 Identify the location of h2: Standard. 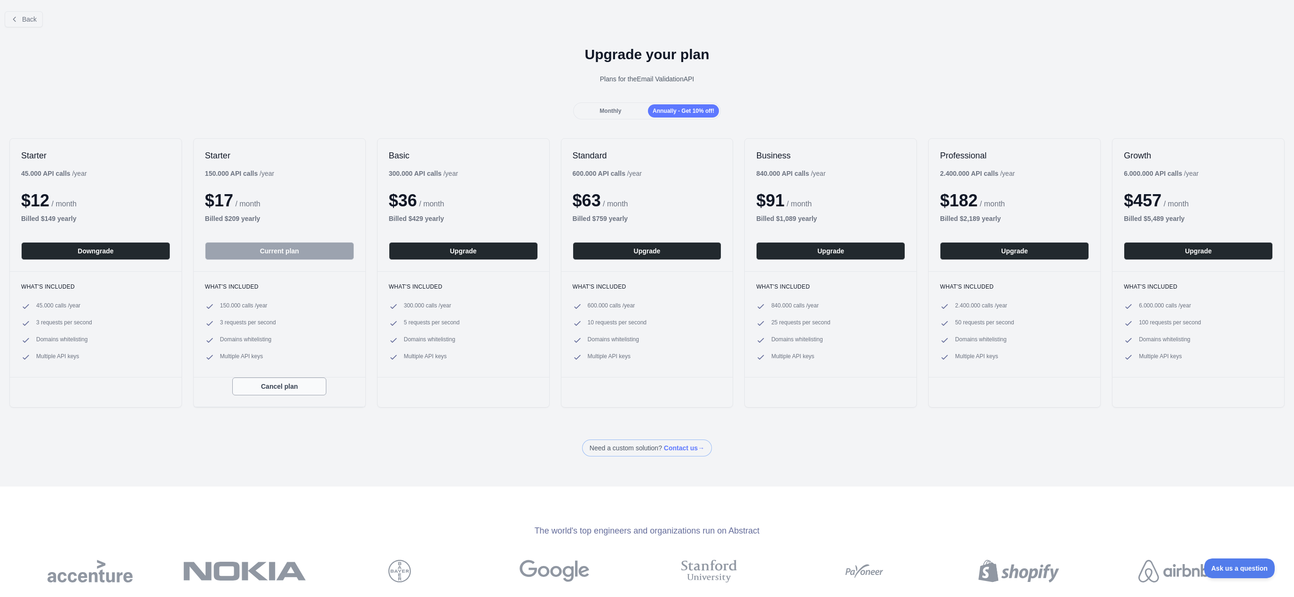
(647, 156).